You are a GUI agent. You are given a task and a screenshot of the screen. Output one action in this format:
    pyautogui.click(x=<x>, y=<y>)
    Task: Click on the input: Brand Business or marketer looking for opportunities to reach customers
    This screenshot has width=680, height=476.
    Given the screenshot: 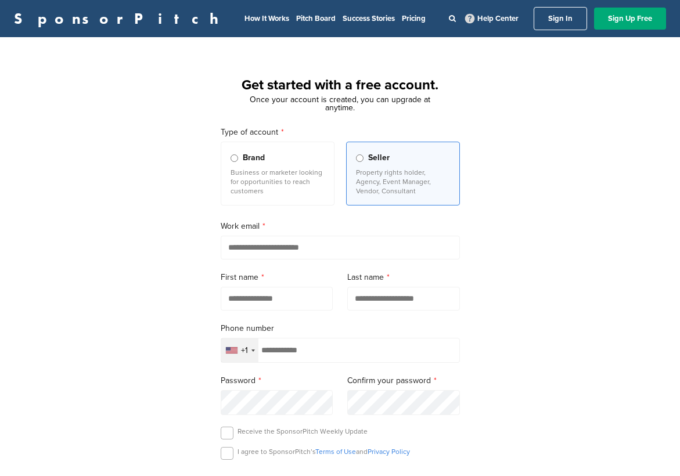 What is the action you would take?
    pyautogui.click(x=234, y=158)
    